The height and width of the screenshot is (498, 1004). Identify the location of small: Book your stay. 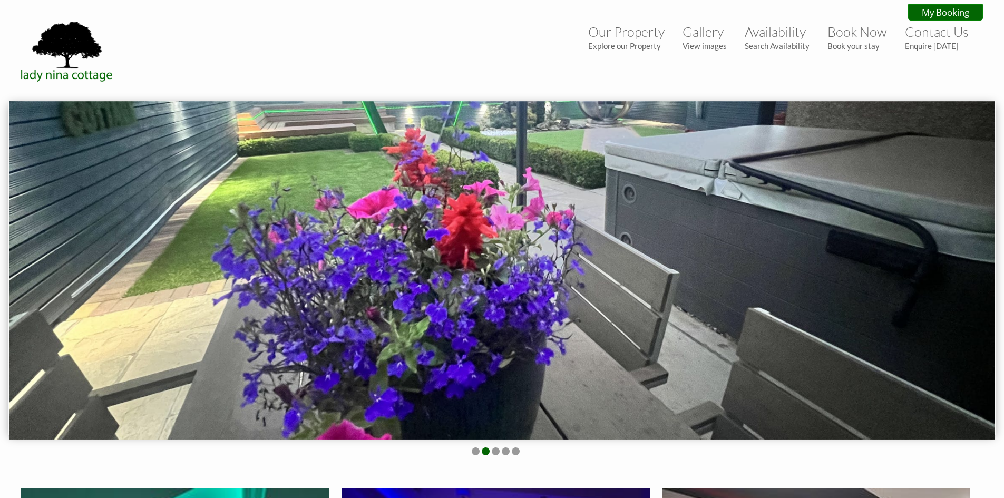
(857, 46).